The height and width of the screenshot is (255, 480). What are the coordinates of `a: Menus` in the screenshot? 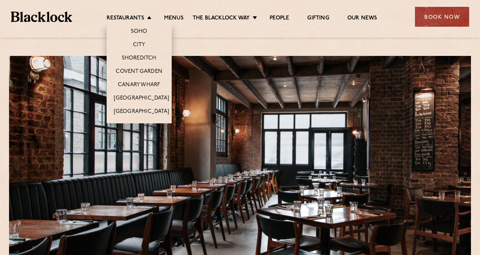 It's located at (174, 19).